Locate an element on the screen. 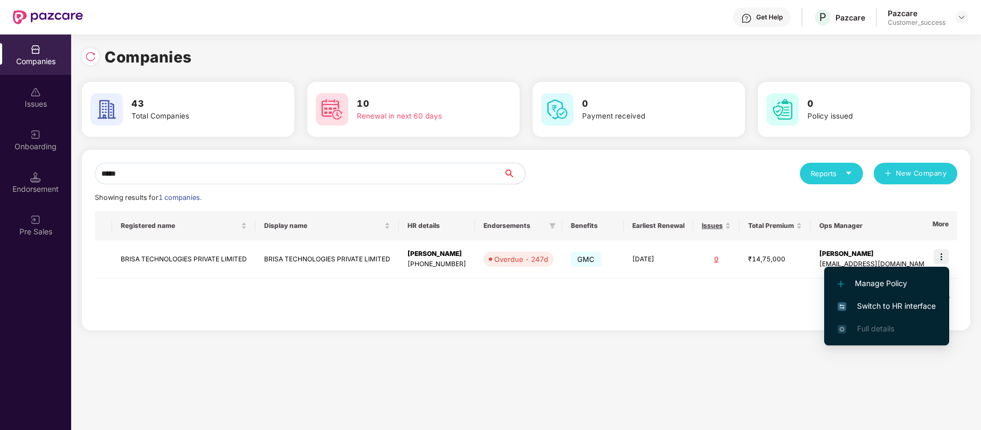 Image resolution: width=981 pixels, height=430 pixels. div: Policy issued is located at coordinates (871, 116).